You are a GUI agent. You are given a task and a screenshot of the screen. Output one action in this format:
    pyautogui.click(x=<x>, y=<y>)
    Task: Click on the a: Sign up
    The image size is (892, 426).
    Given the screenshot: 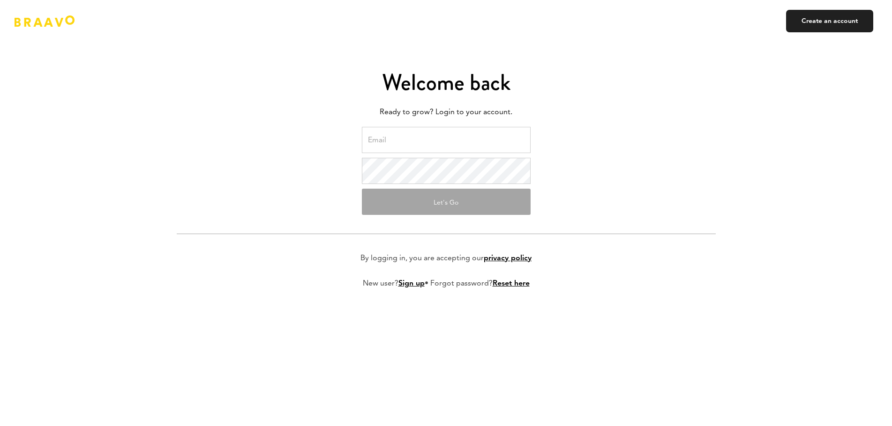 What is the action you would take?
    pyautogui.click(x=411, y=284)
    